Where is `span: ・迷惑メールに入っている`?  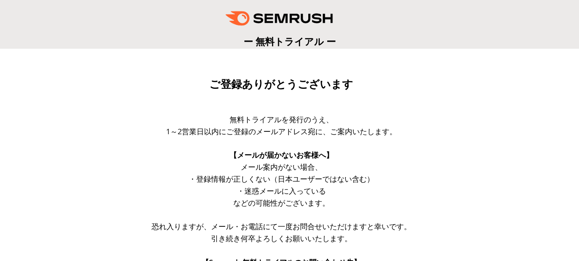
span: ・迷惑メールに入っている is located at coordinates (282, 190).